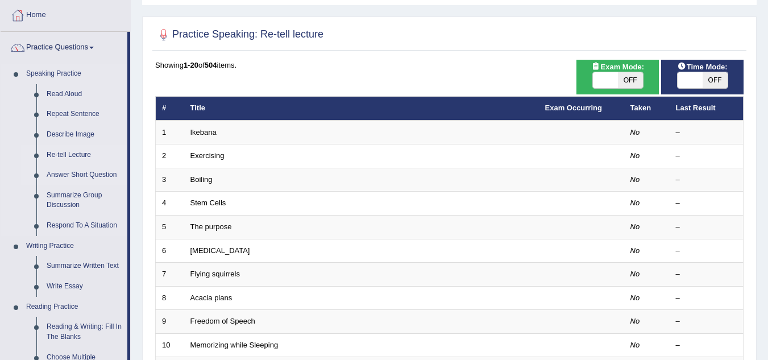 Image resolution: width=768 pixels, height=360 pixels. What do you see at coordinates (211, 65) in the screenshot?
I see `b: 504` at bounding box center [211, 65].